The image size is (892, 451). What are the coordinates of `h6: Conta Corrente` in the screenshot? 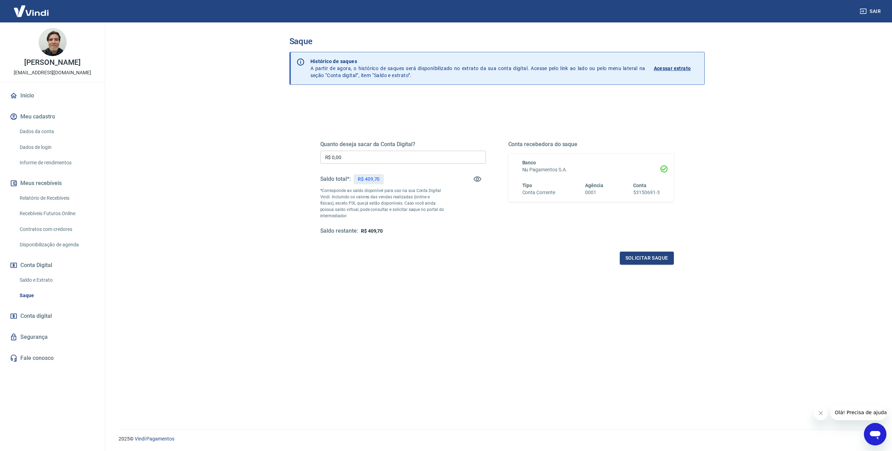 It's located at (539, 193).